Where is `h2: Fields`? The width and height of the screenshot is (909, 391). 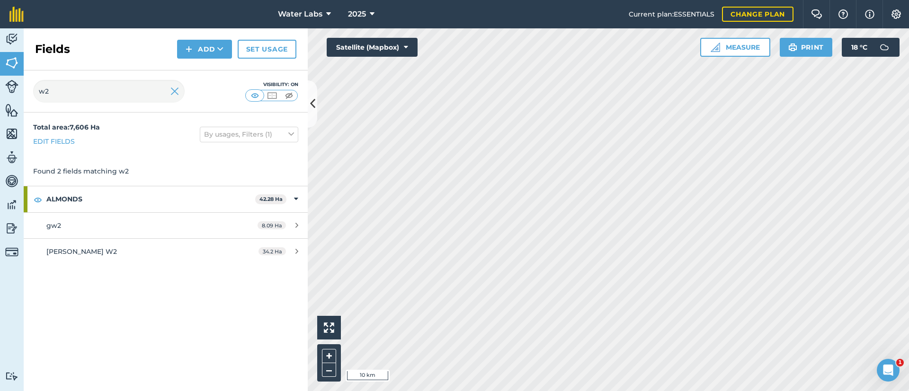 h2: Fields is located at coordinates (53, 49).